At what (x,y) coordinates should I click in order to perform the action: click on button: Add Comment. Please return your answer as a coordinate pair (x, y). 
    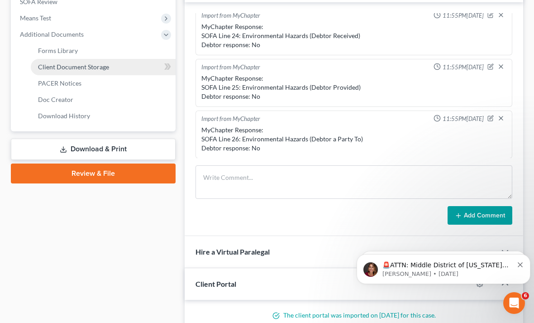
    Looking at the image, I should click on (480, 215).